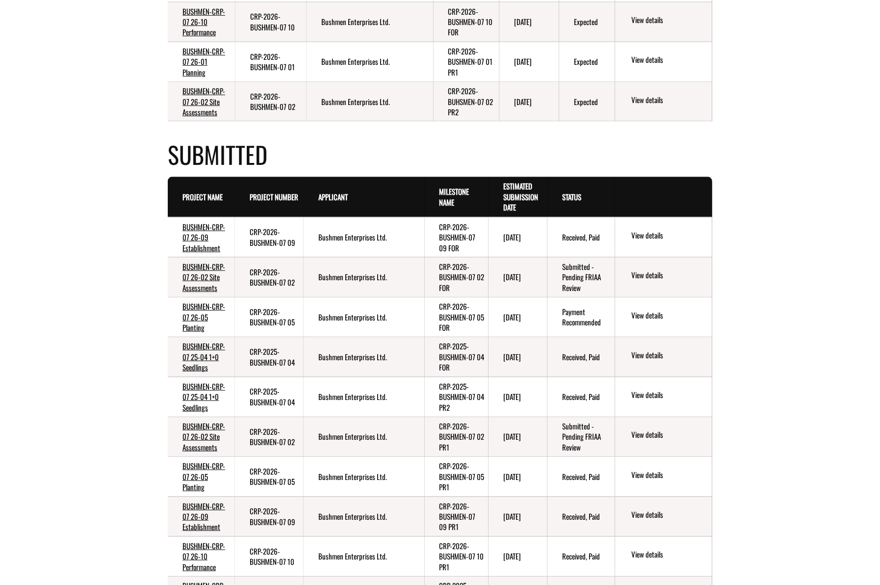 The image size is (880, 585). What do you see at coordinates (518, 556) in the screenshot?
I see `td: 3/31/2025` at bounding box center [518, 556].